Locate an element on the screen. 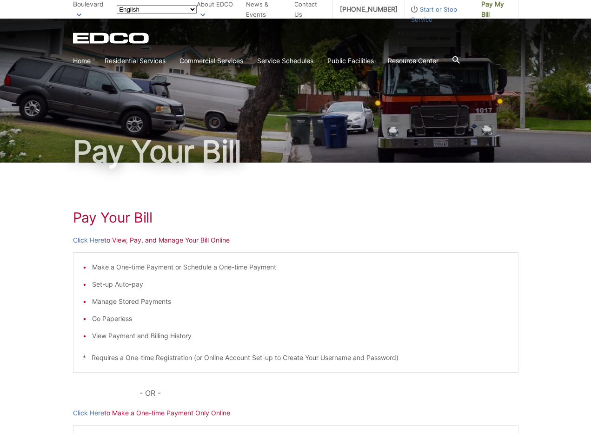  p: * Requires a One-time Registration (or Online Account Set-up to Create Your Username and Password) is located at coordinates (296, 358).